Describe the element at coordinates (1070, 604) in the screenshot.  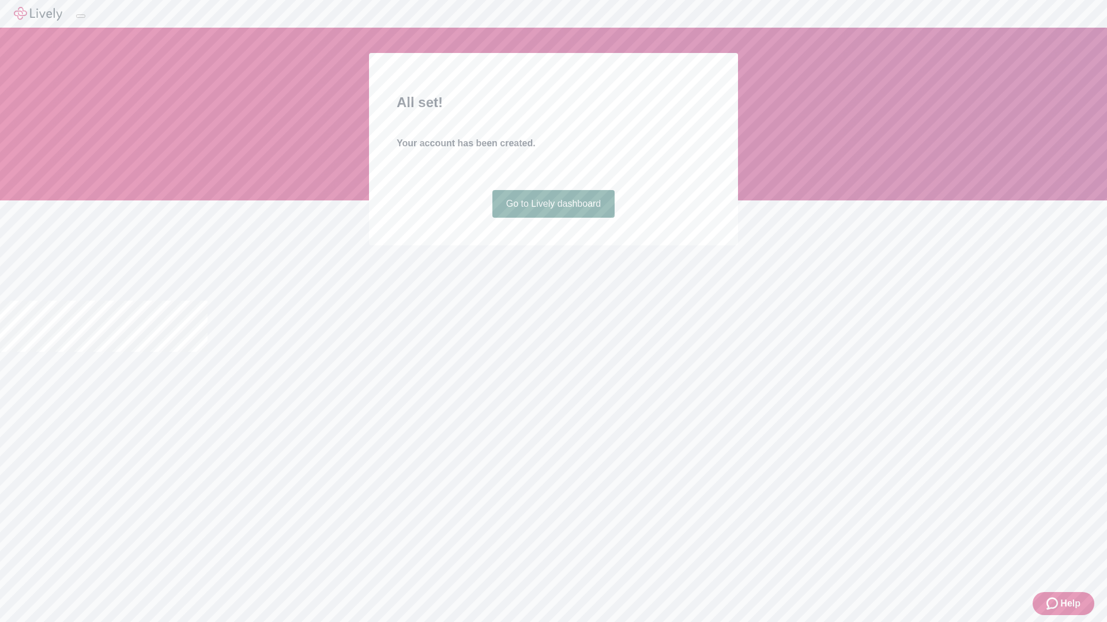
I see `span: Help` at that location.